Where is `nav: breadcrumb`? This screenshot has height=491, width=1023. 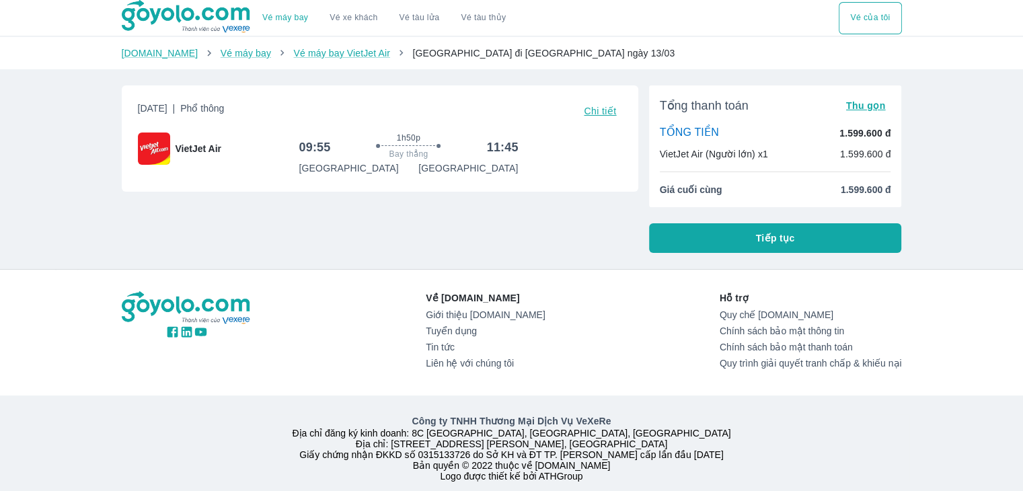 nav: breadcrumb is located at coordinates (512, 53).